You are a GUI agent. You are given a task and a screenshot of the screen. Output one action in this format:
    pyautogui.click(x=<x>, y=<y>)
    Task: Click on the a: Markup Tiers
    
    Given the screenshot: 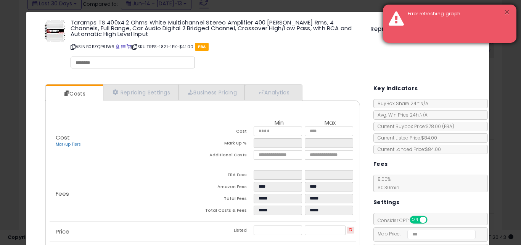 What is the action you would take?
    pyautogui.click(x=68, y=144)
    